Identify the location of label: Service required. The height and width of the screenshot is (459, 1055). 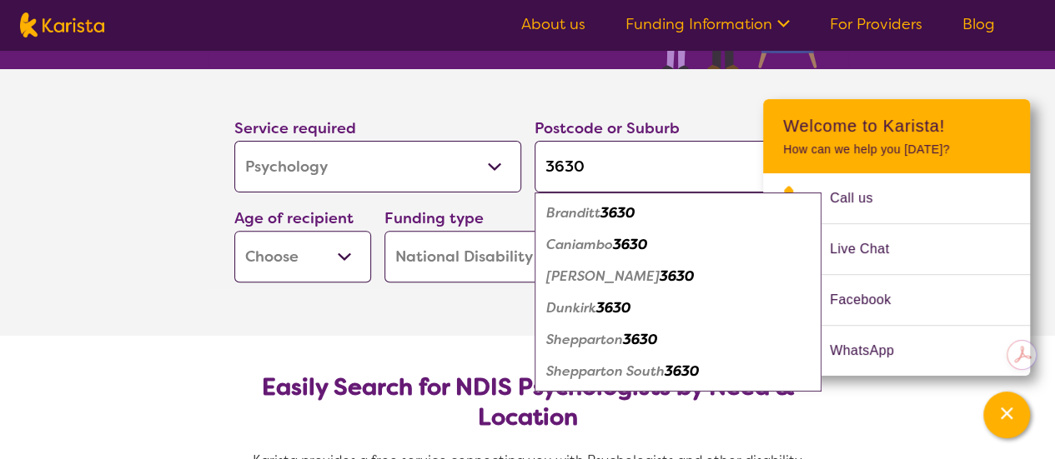
(295, 128).